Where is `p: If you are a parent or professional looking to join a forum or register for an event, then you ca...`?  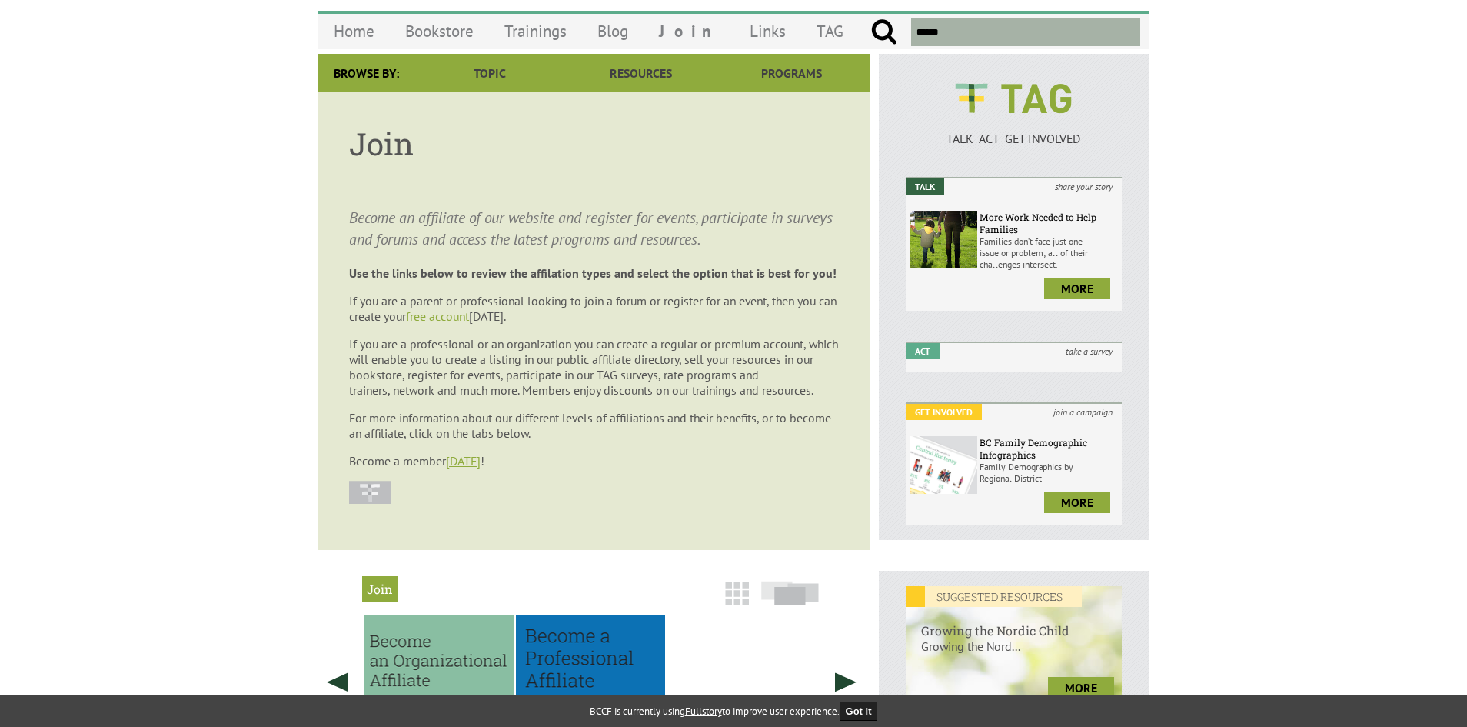 p: If you are a parent or professional looking to join a forum or register for an event, then you ca... is located at coordinates (594, 308).